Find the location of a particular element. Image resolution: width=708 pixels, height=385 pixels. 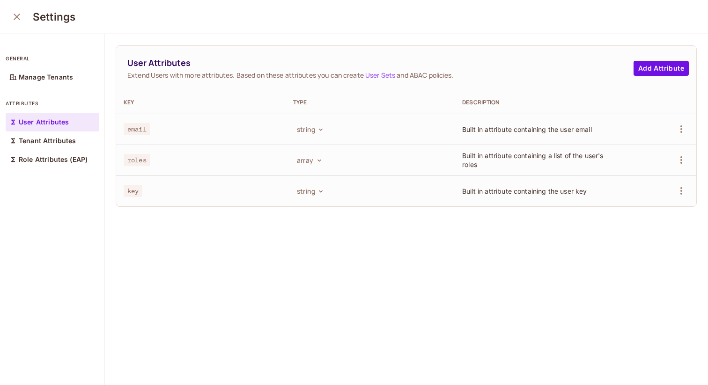

p: Tenant Attributes is located at coordinates (47, 141).